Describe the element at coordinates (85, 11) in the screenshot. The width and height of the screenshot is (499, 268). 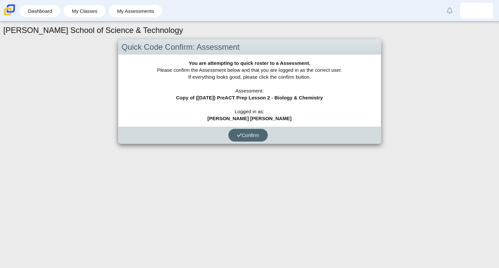
I see `a: My Classes` at that location.